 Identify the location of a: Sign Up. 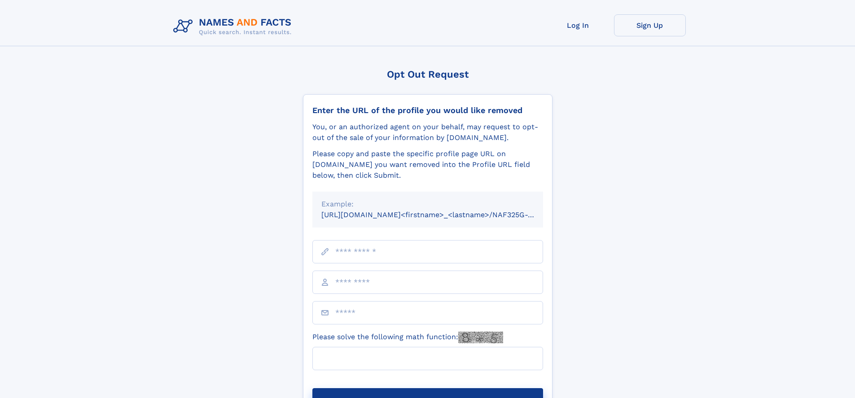
(650, 25).